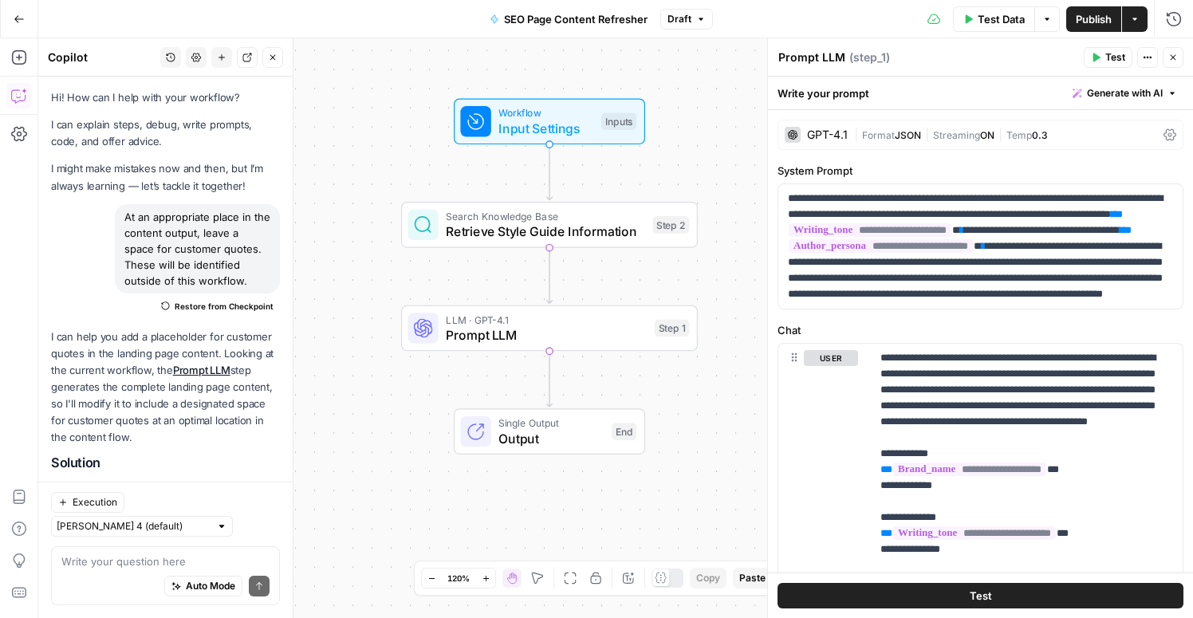  Describe the element at coordinates (550, 122) in the screenshot. I see `div: WorkflowInput SettingsInputs` at that location.